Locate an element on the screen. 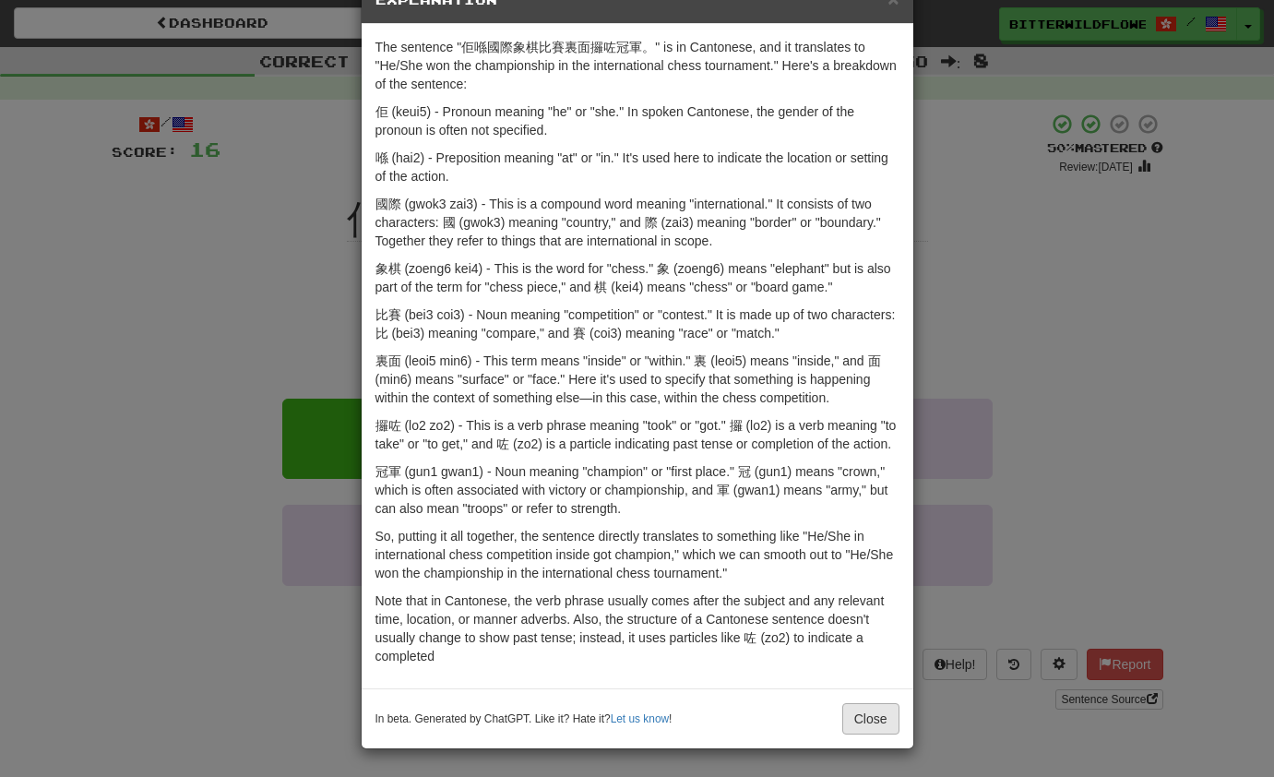 This screenshot has width=1274, height=777. p: 比賽 (bei3 coi3) - Noun meaning "competition" or "contest." It is made up of two characters: 比 (bei... is located at coordinates (637, 324).